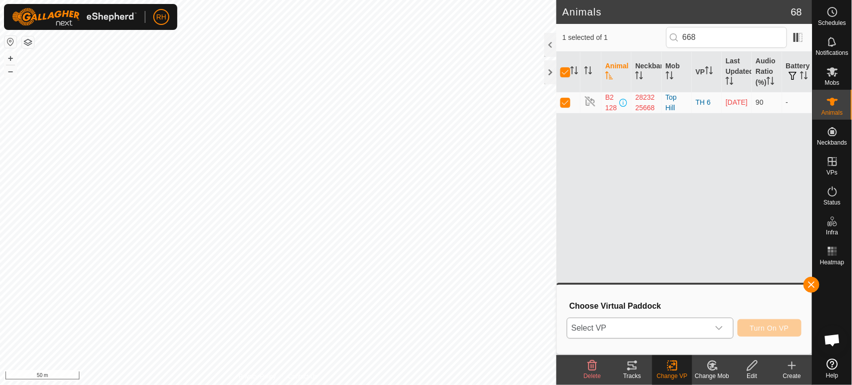  Describe the element at coordinates (677, 103) in the screenshot. I see `div: Top Hill` at that location.